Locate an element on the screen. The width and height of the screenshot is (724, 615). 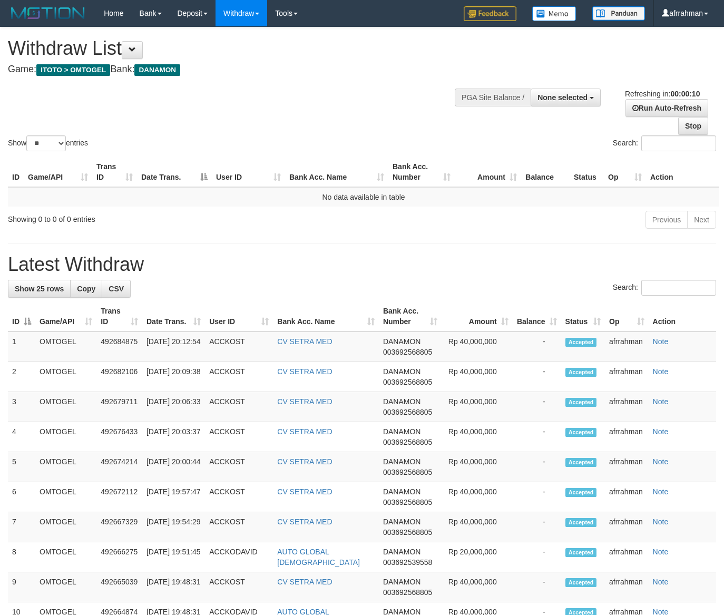
span: Refreshing in: is located at coordinates (662, 94).